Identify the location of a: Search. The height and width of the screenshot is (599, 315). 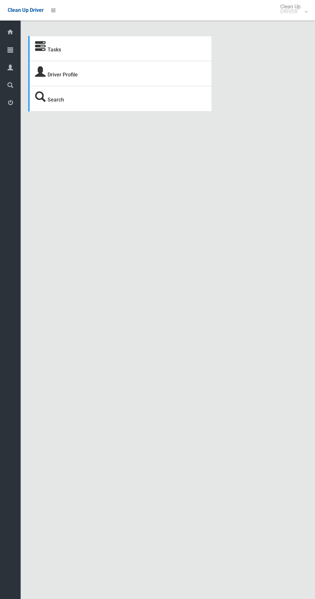
(56, 99).